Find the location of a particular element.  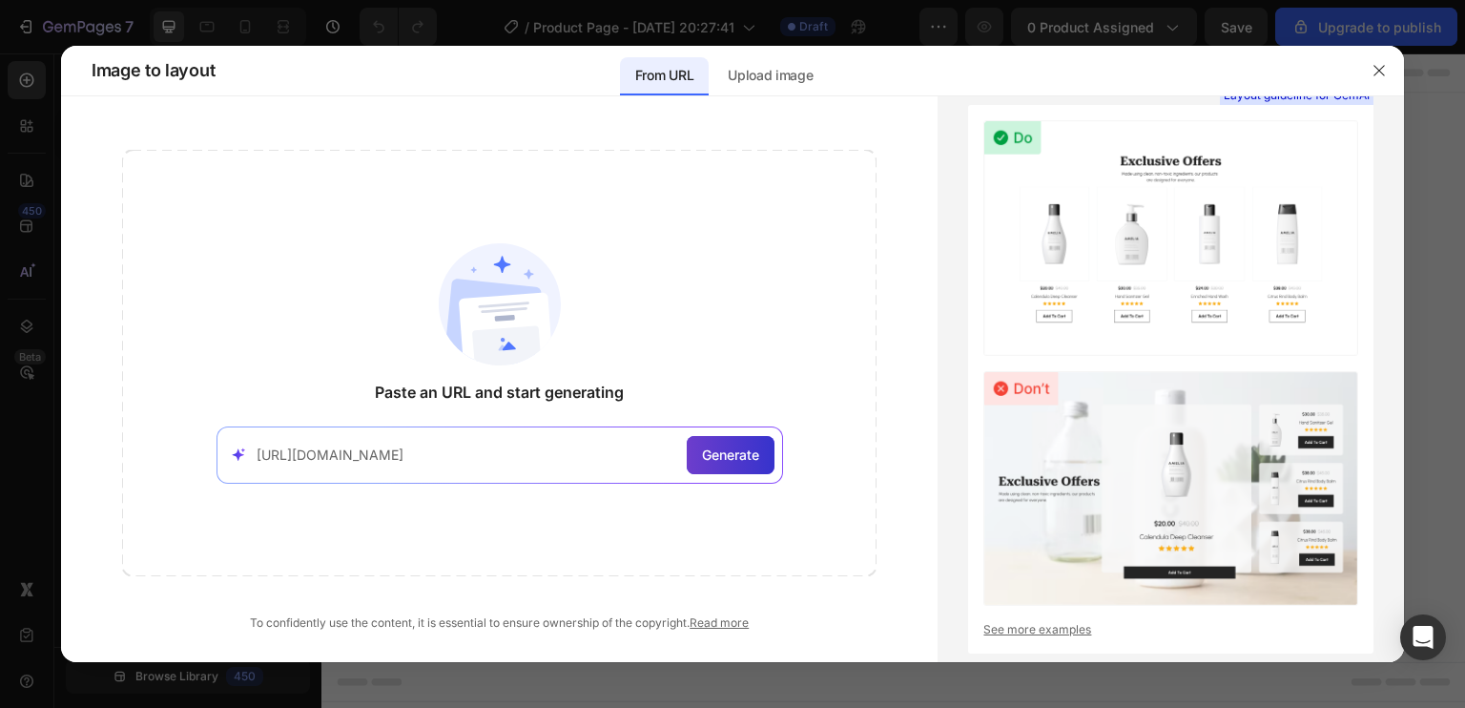

div: Start with Generating from URL or image is located at coordinates (572, 485).